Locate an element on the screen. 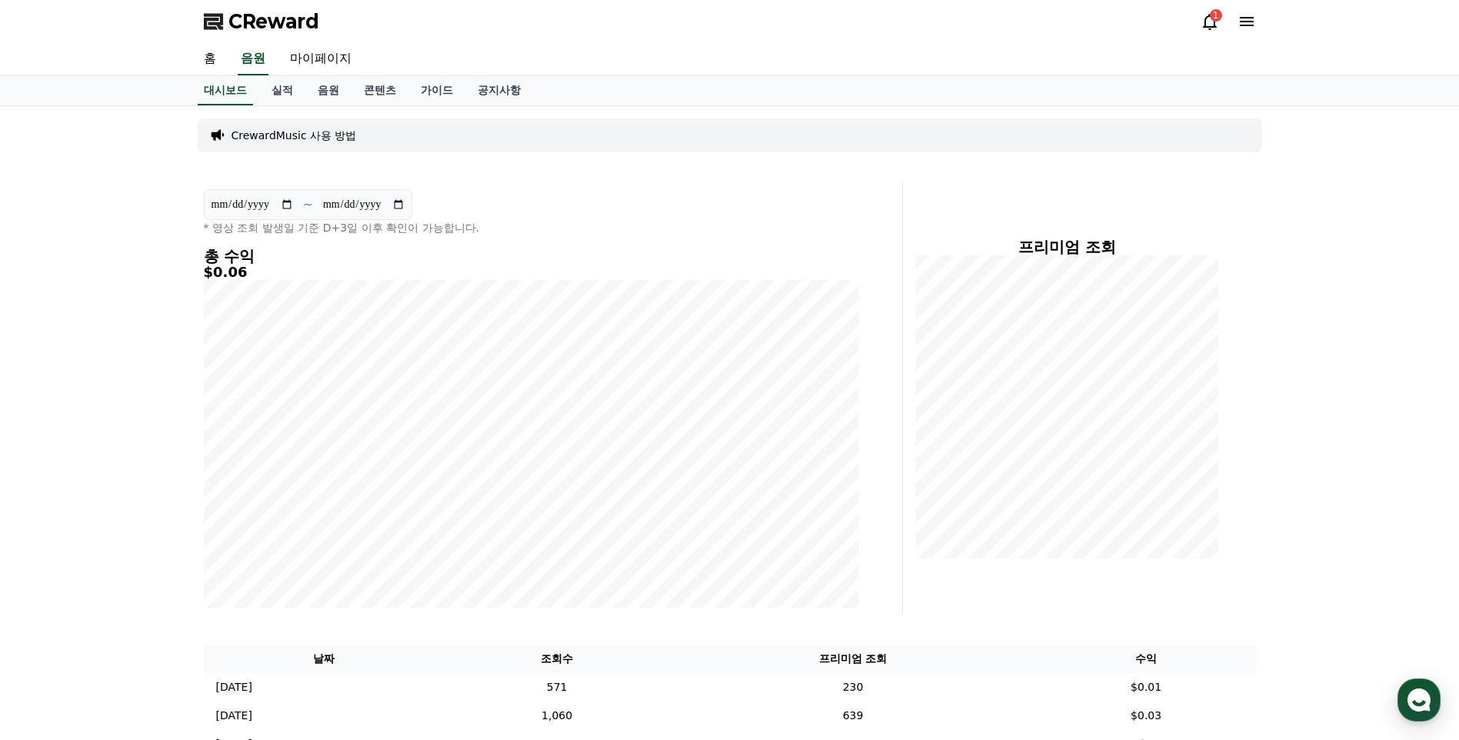 The height and width of the screenshot is (740, 1459). h4: 프리미엄 조회 is located at coordinates (1067, 247).